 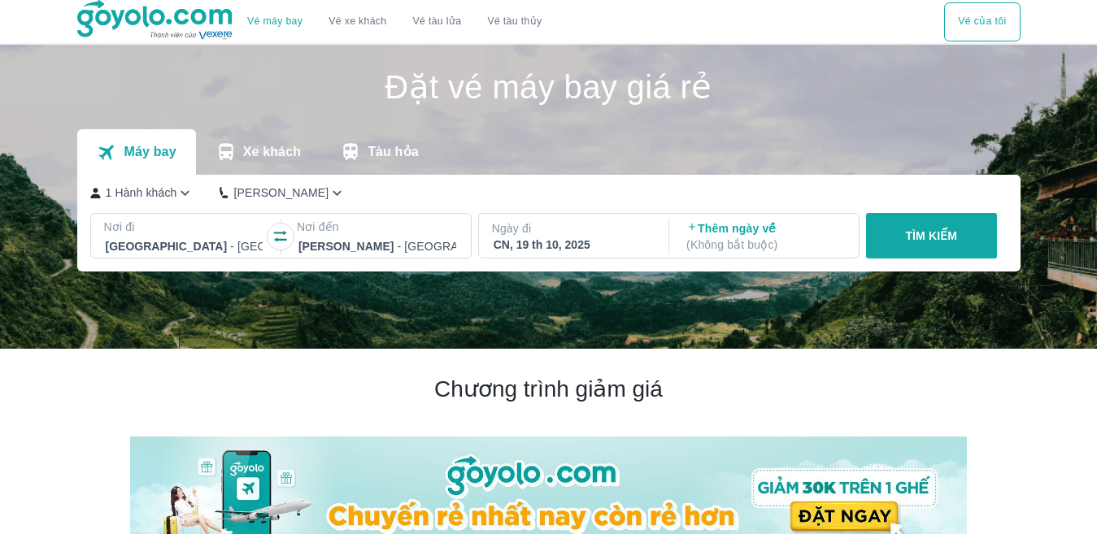 What do you see at coordinates (765, 245) in the screenshot?
I see `p: ( Không bắt buộc )` at bounding box center [765, 245].